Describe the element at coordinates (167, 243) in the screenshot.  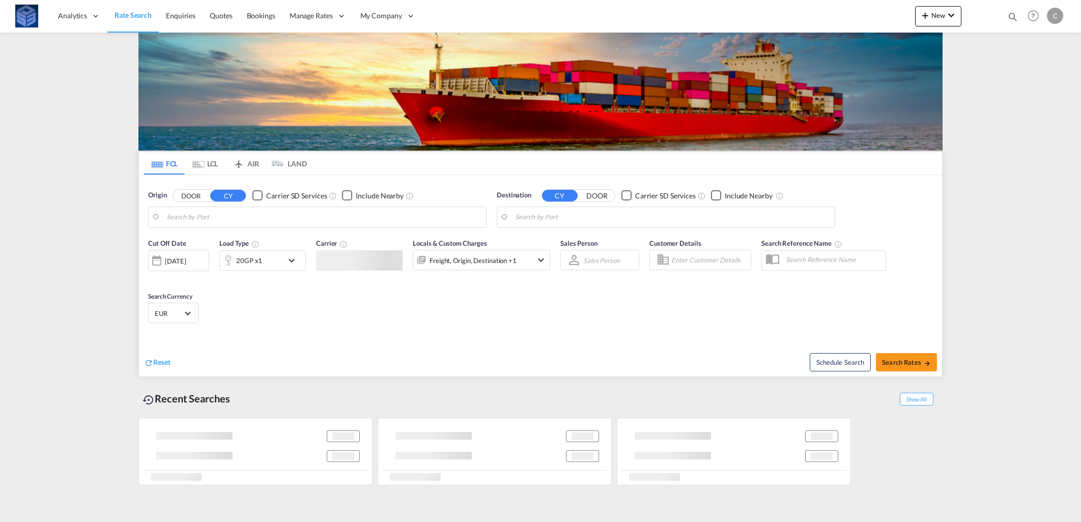
I see `span: Cut Off Date` at that location.